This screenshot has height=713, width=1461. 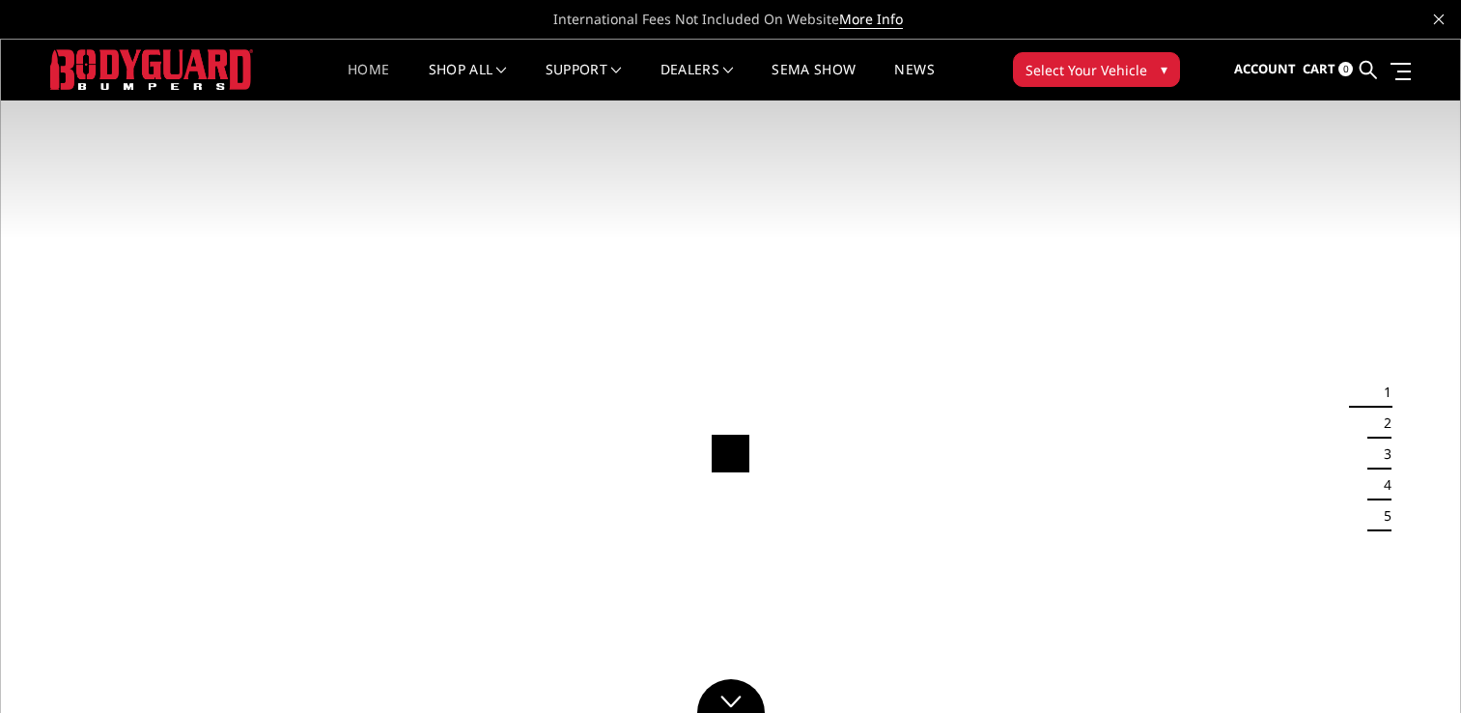 I want to click on button: 4 of 5, so click(x=1382, y=485).